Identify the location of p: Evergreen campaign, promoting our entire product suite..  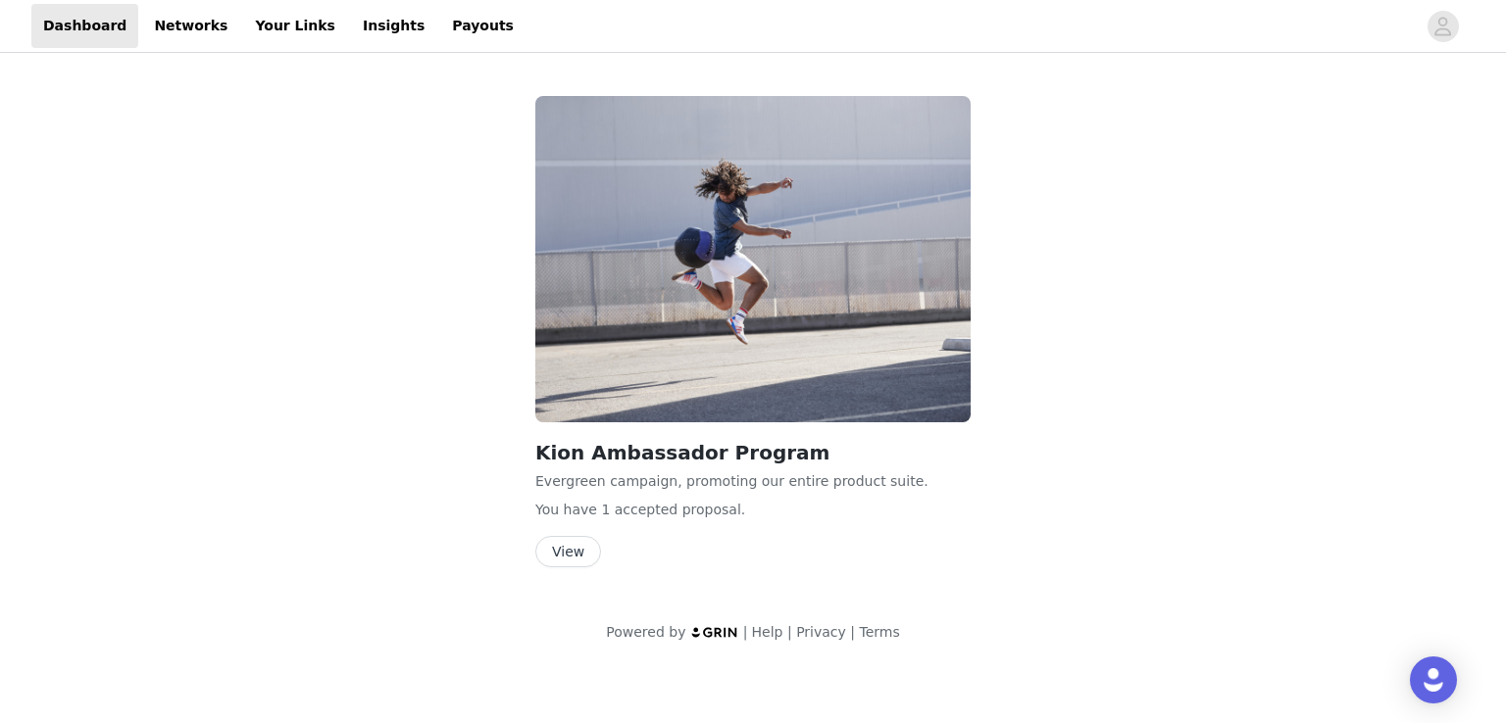
(753, 481).